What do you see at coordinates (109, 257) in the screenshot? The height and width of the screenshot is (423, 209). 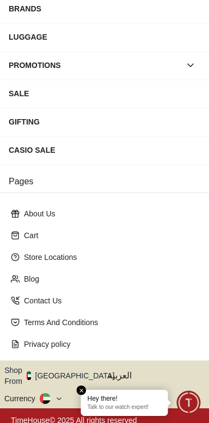 I see `p: Store Locations` at bounding box center [109, 257].